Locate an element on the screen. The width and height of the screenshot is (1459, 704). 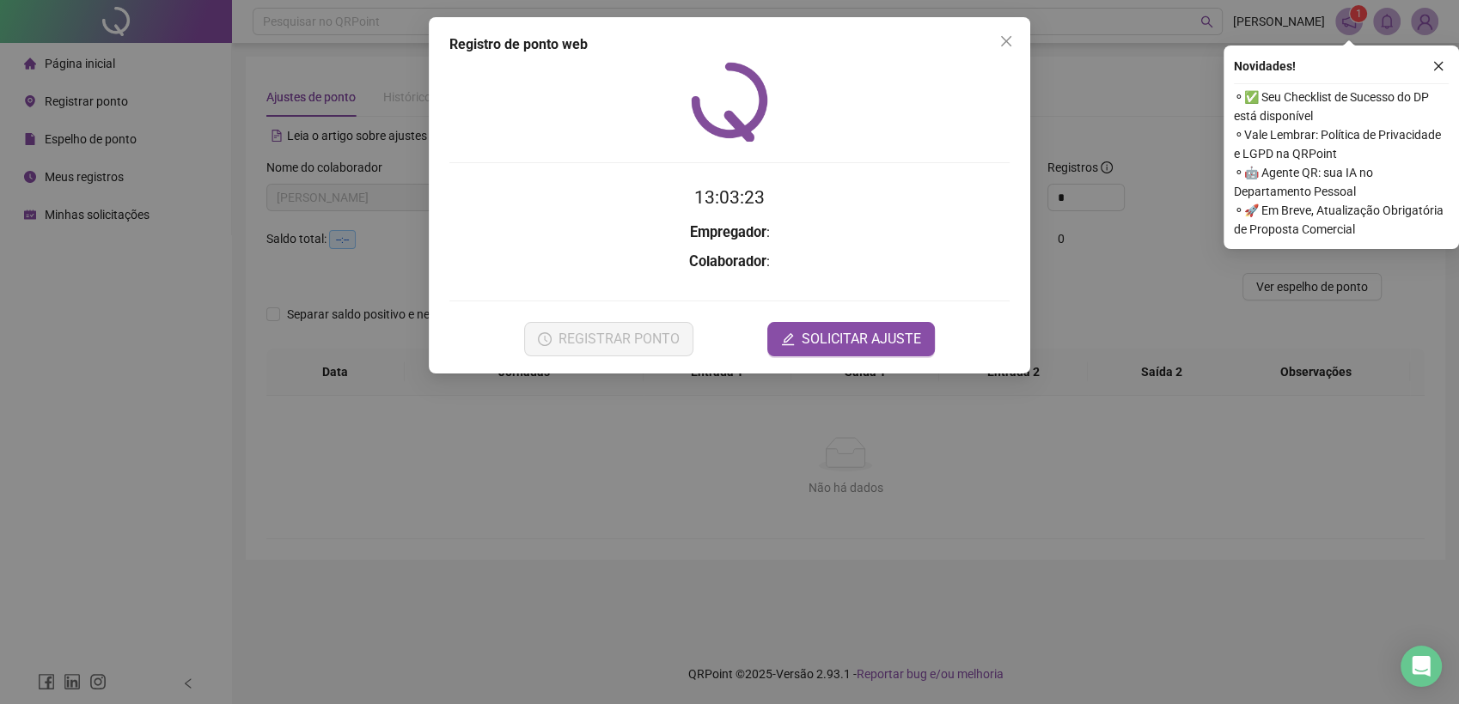
div: Open Intercom Messenger is located at coordinates (1421, 667).